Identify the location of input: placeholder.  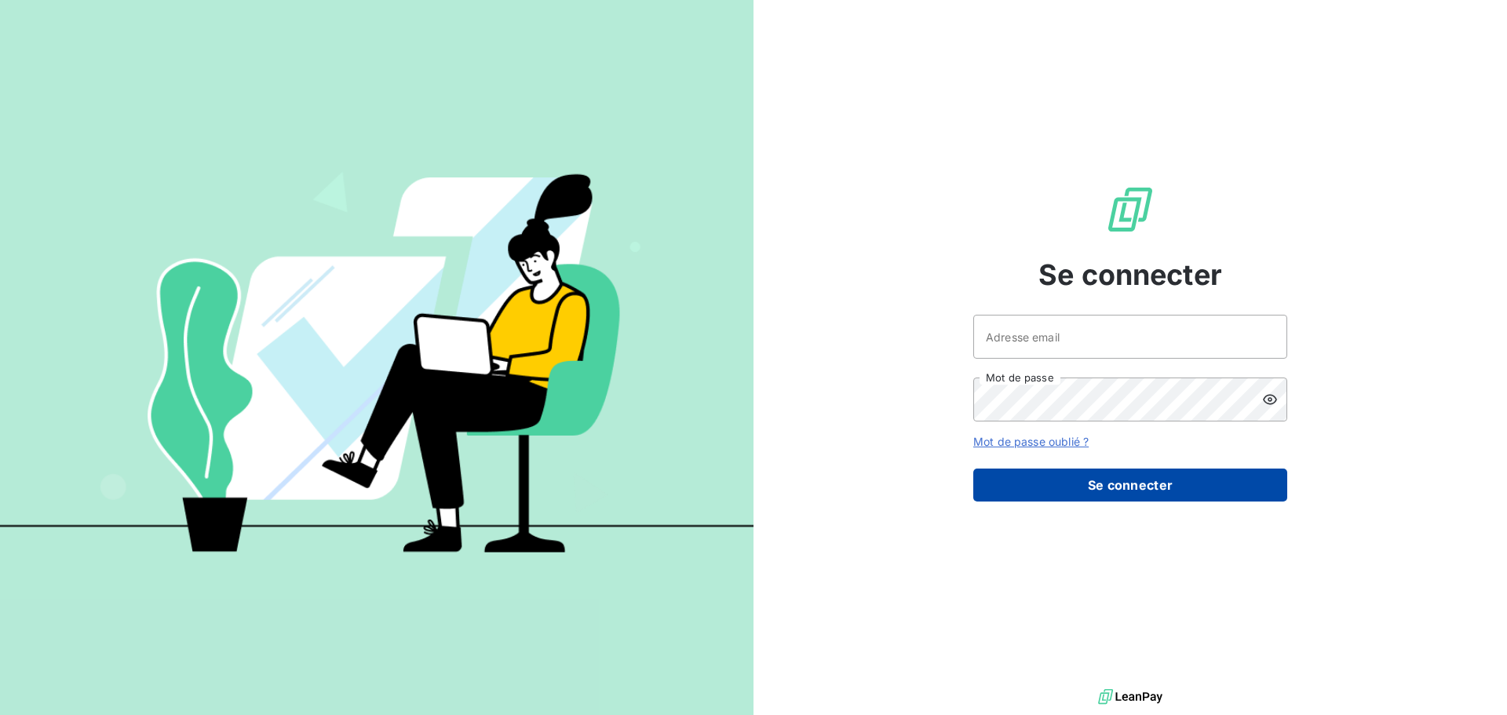
(1131, 337).